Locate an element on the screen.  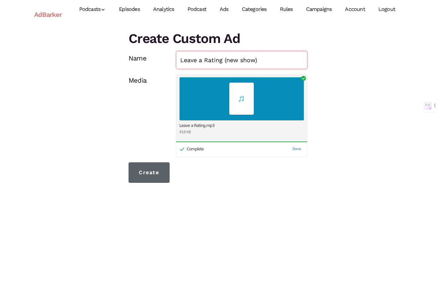
h1: Create Custom Ad is located at coordinates (218, 39).